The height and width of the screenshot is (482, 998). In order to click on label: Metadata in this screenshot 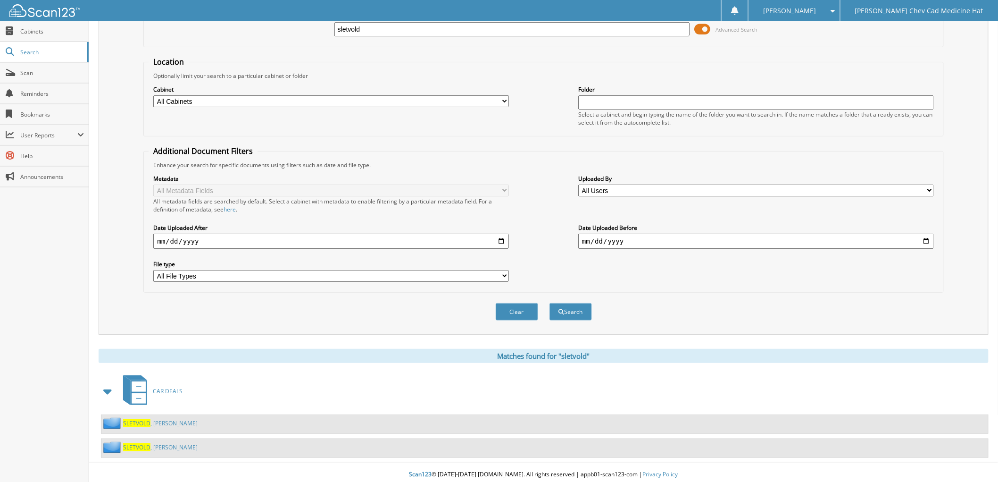, I will do `click(331, 178)`.